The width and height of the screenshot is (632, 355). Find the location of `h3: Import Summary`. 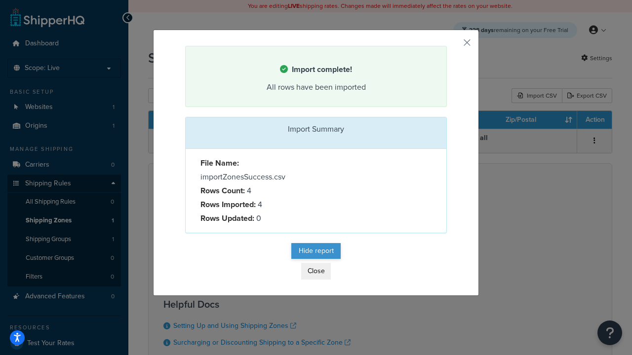

h3: Import Summary is located at coordinates (316, 129).